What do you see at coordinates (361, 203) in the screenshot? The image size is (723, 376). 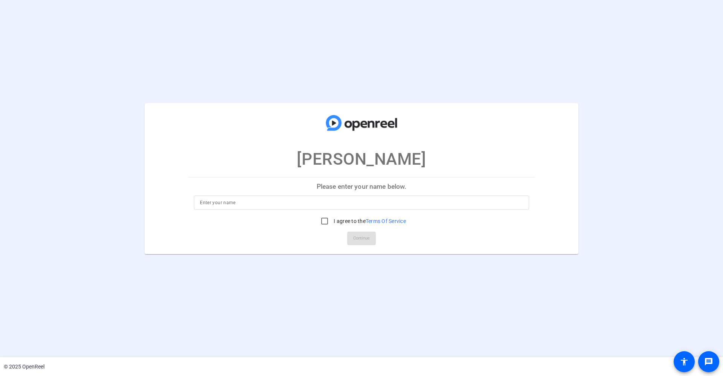 I see `input: Enter your name` at bounding box center [361, 203].